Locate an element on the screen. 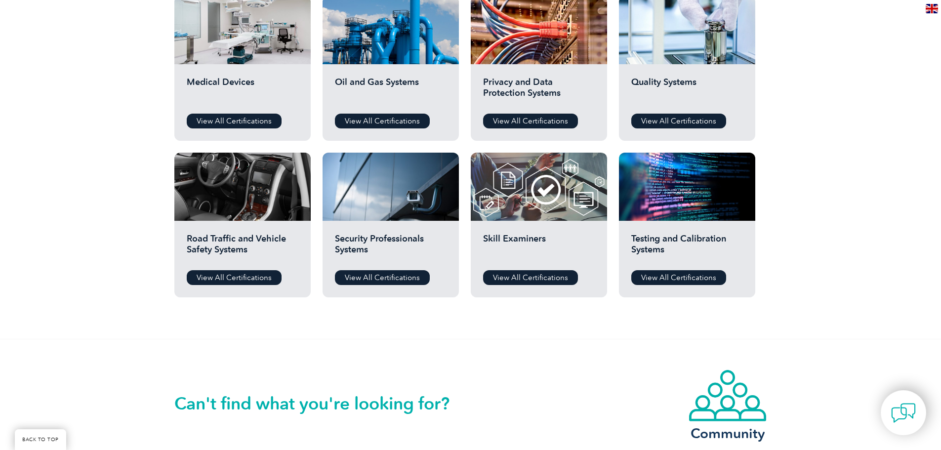 The width and height of the screenshot is (941, 450). a: BACK TO TOP is located at coordinates (41, 440).